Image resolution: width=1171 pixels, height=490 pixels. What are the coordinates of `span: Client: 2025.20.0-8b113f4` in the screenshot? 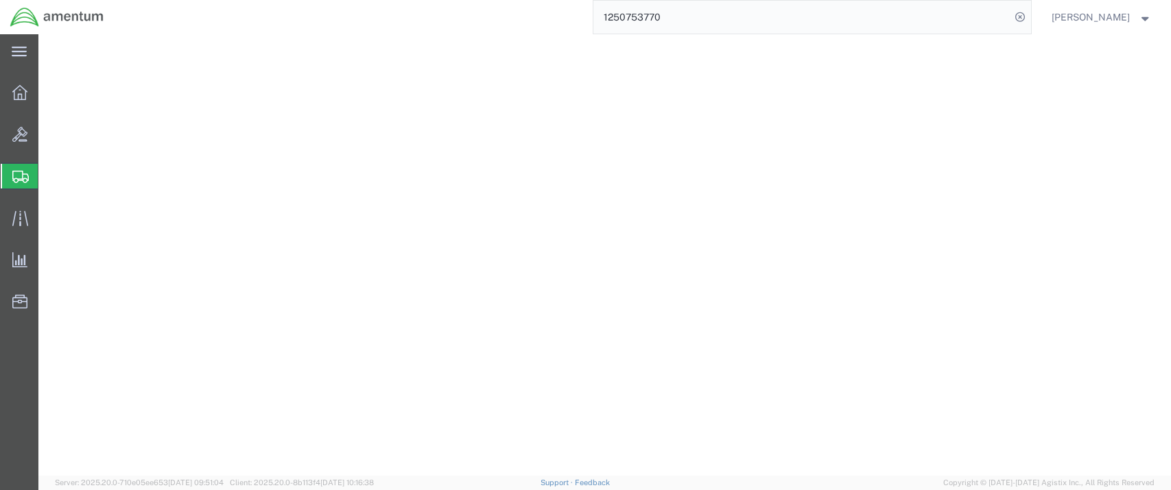 It's located at (302, 483).